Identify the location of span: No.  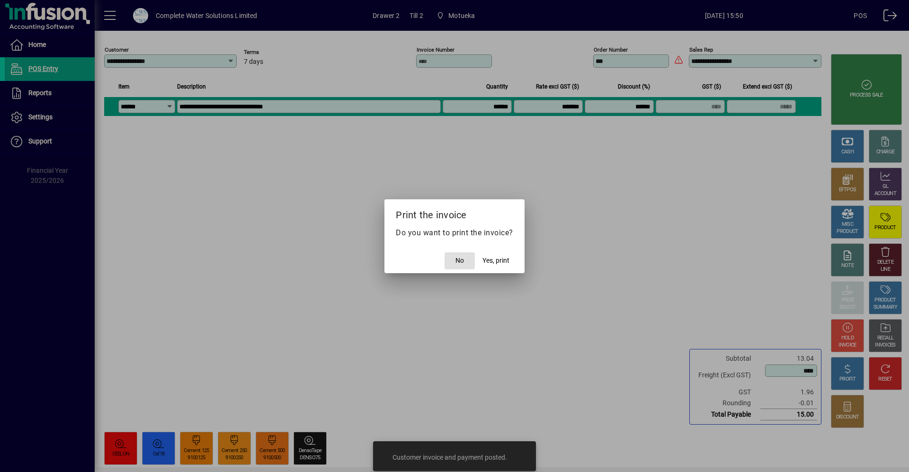
(460, 260).